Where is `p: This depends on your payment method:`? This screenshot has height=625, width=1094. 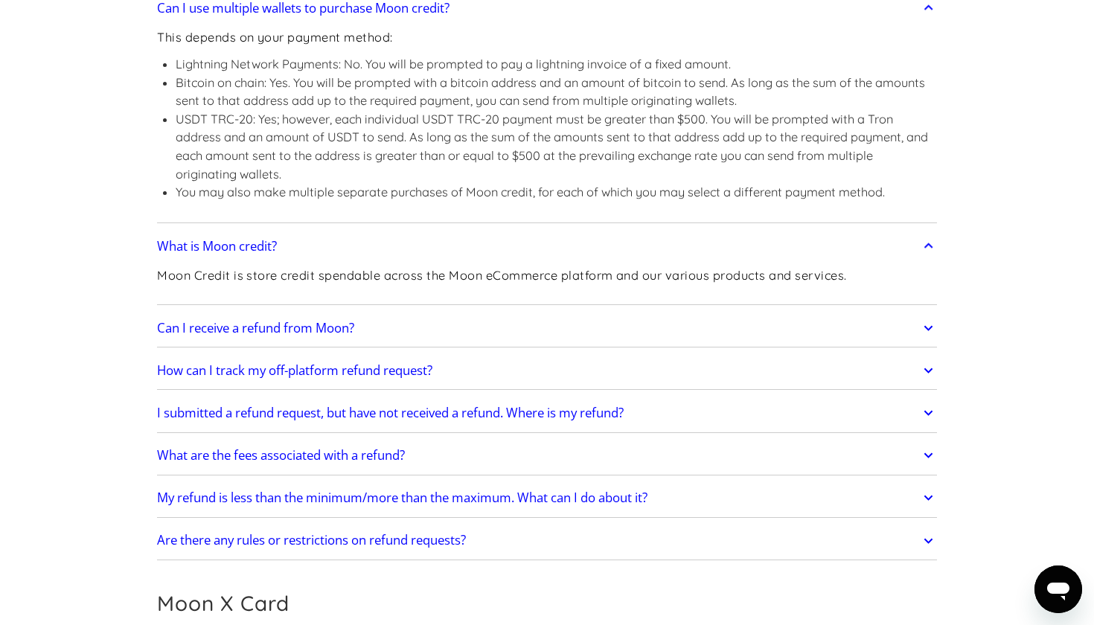 p: This depends on your payment method: is located at coordinates (547, 37).